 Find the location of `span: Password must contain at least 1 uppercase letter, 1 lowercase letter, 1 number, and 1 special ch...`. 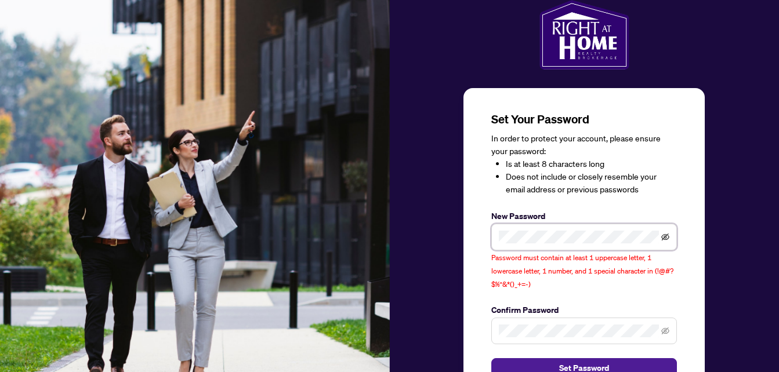

span: Password must contain at least 1 uppercase letter, 1 lowercase letter, 1 number, and 1 special ch... is located at coordinates (582, 271).